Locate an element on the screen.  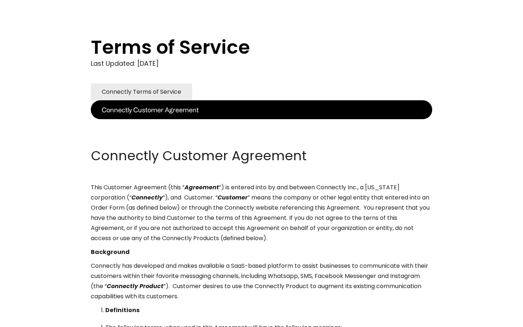
strong: Definitions is located at coordinates (122, 310).